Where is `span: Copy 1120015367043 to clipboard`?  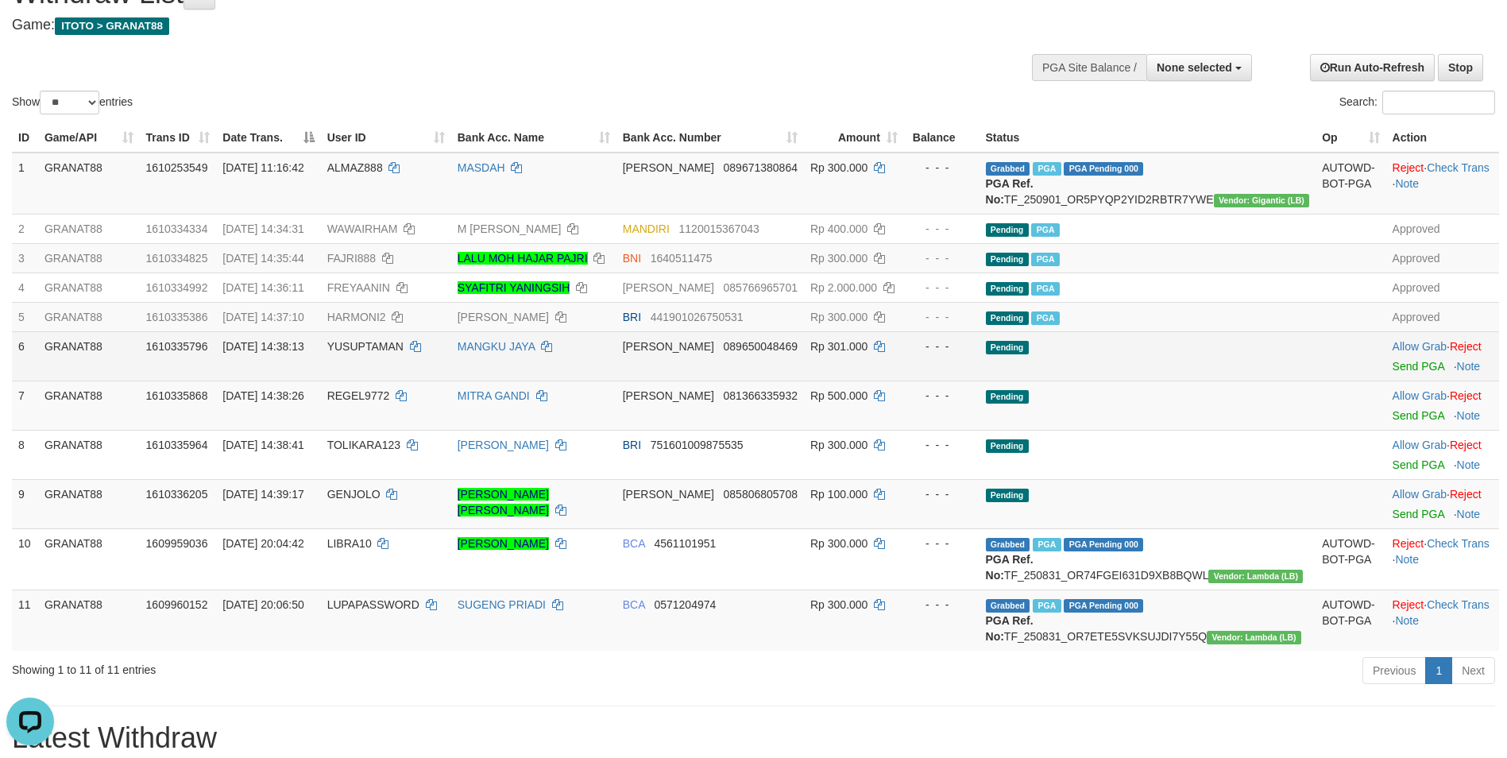
span: Copy 1120015367043 to clipboard is located at coordinates (719, 229).